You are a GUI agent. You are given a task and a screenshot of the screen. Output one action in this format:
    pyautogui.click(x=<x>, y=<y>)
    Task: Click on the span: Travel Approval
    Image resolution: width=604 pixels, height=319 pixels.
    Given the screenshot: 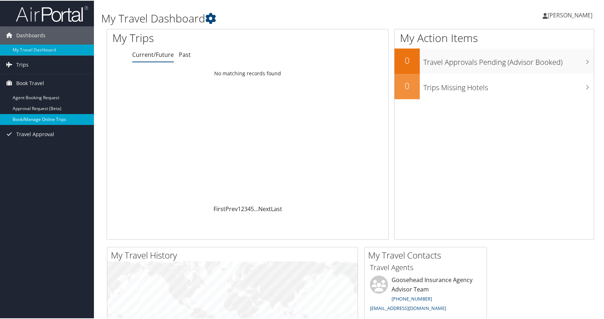 What is the action you would take?
    pyautogui.click(x=35, y=133)
    